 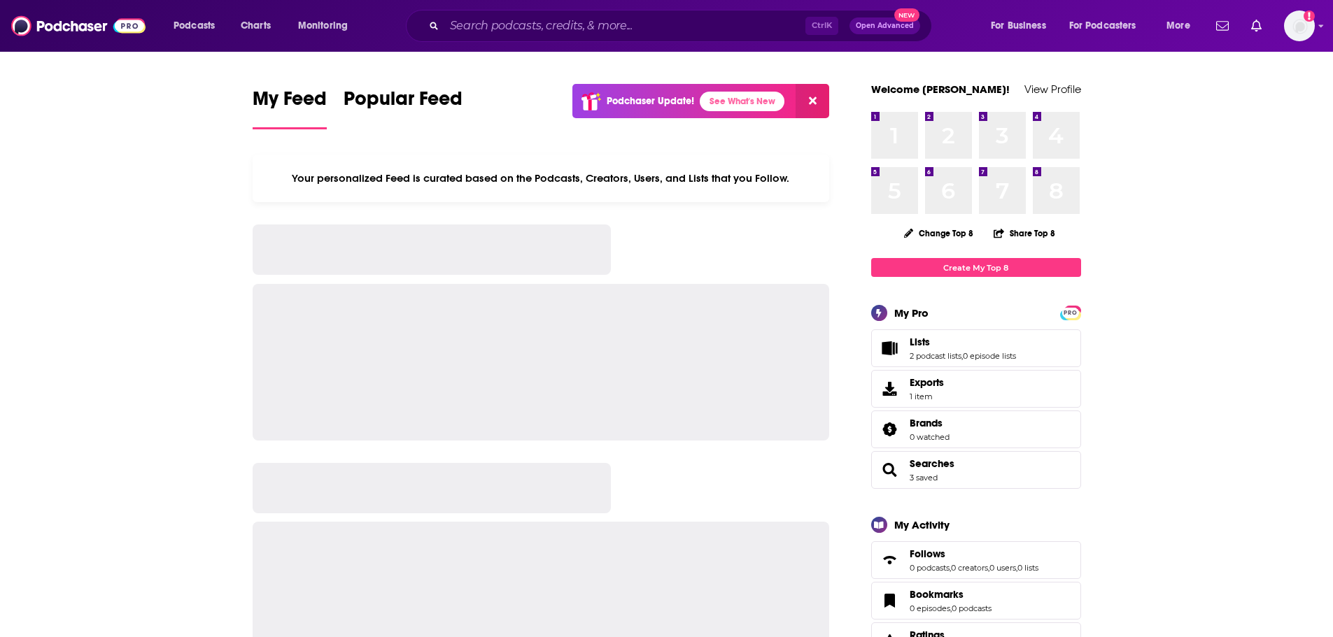 What do you see at coordinates (884, 26) in the screenshot?
I see `button: Open AdvancedNew` at bounding box center [884, 26].